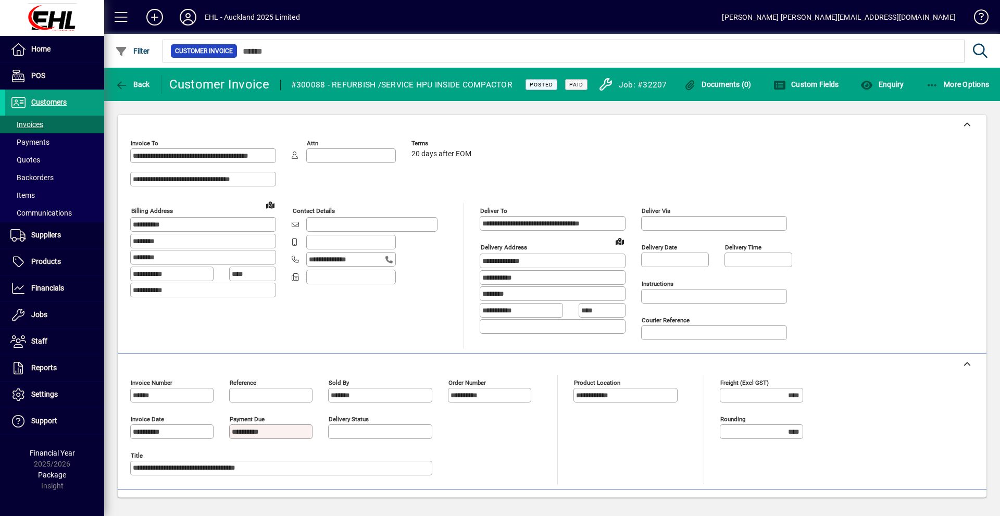 Image resolution: width=1000 pixels, height=516 pixels. I want to click on mat-label: Attn, so click(312, 143).